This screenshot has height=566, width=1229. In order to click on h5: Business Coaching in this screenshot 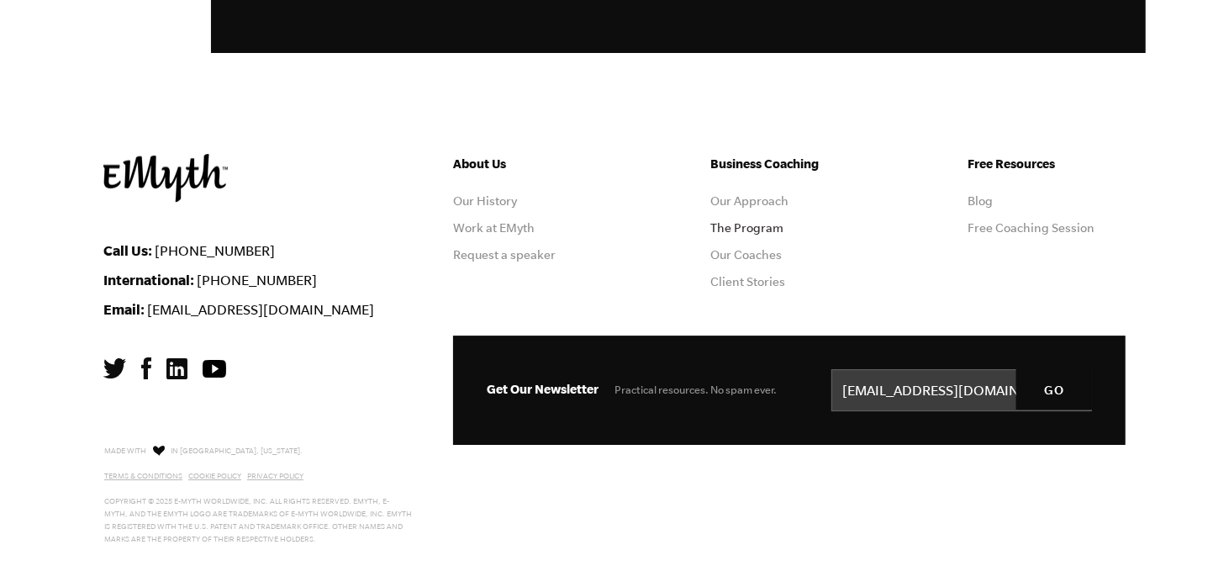, I will do `click(790, 164)`.